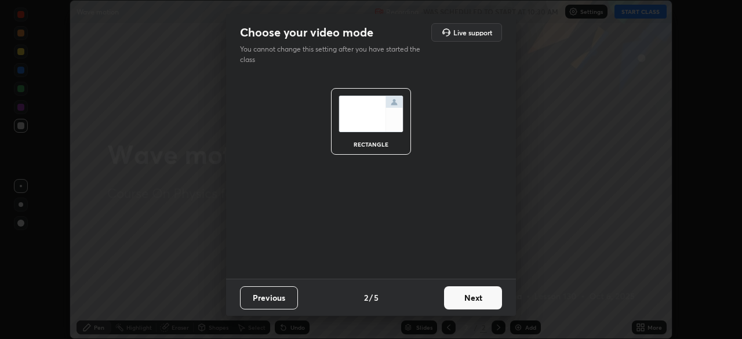 The width and height of the screenshot is (742, 339). What do you see at coordinates (366, 297) in the screenshot?
I see `h4: 2` at bounding box center [366, 297].